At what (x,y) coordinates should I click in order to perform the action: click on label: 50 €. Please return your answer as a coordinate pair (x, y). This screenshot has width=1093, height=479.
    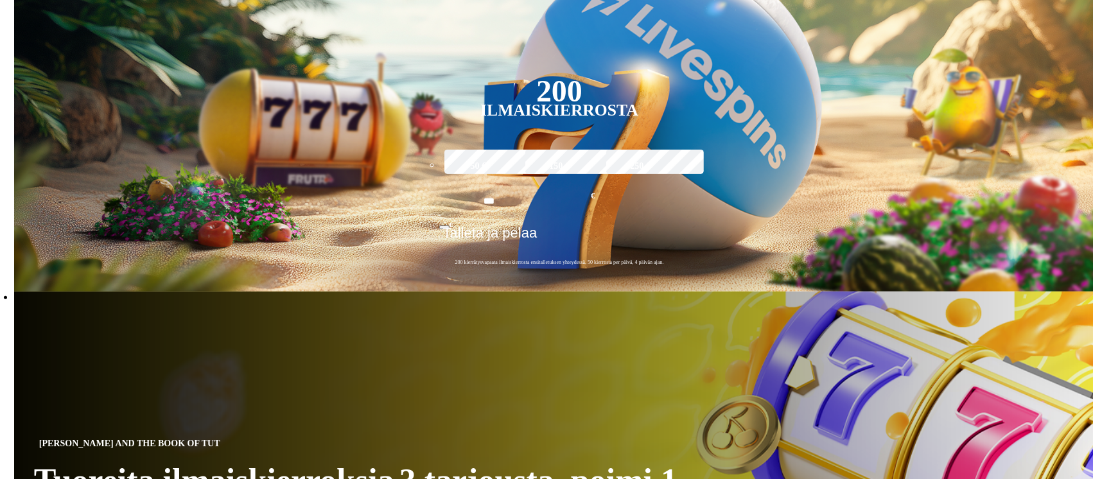
    Looking at the image, I should click on (478, 166).